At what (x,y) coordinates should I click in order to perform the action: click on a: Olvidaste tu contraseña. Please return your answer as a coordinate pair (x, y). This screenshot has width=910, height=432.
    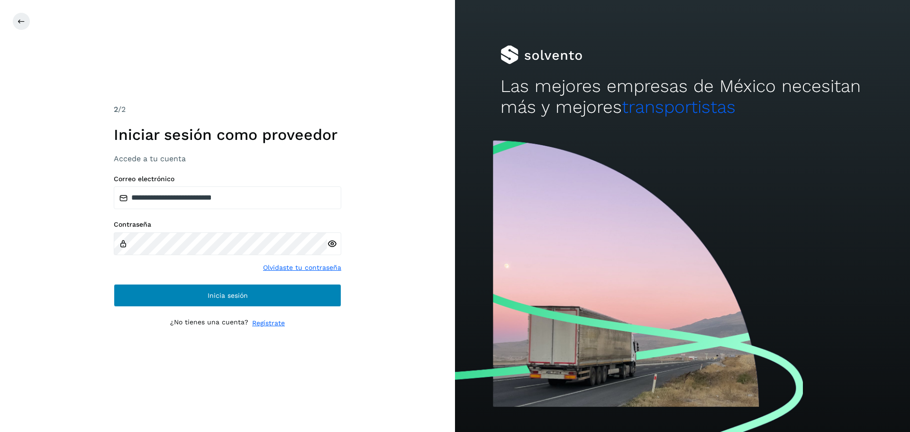
    Looking at the image, I should click on (302, 267).